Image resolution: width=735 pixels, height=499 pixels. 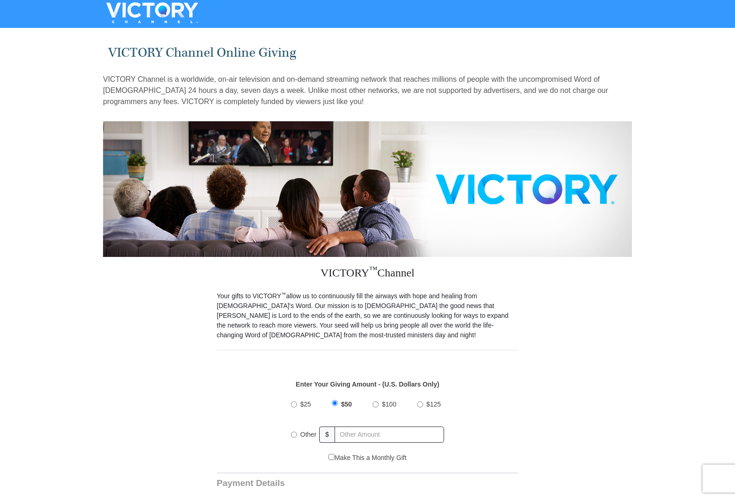 What do you see at coordinates (152, 13) in the screenshot?
I see `img: VICTORYTHON - VICTORY Channel` at bounding box center [152, 13].